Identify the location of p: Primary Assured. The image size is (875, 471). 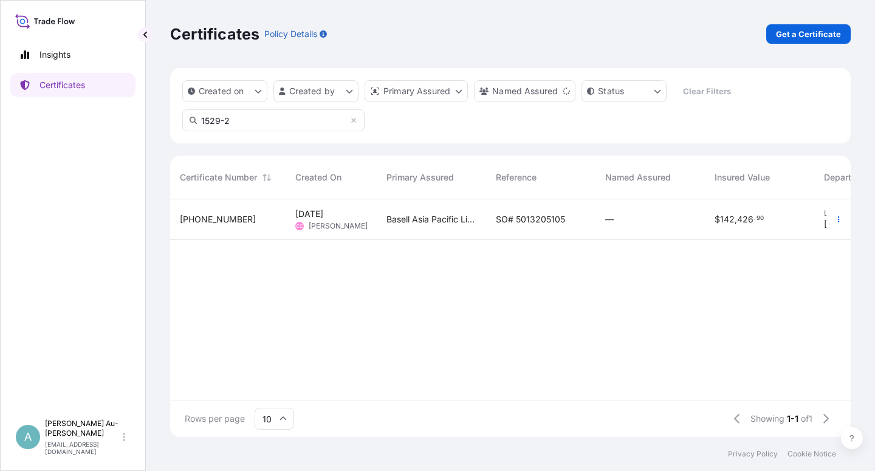
(417, 91).